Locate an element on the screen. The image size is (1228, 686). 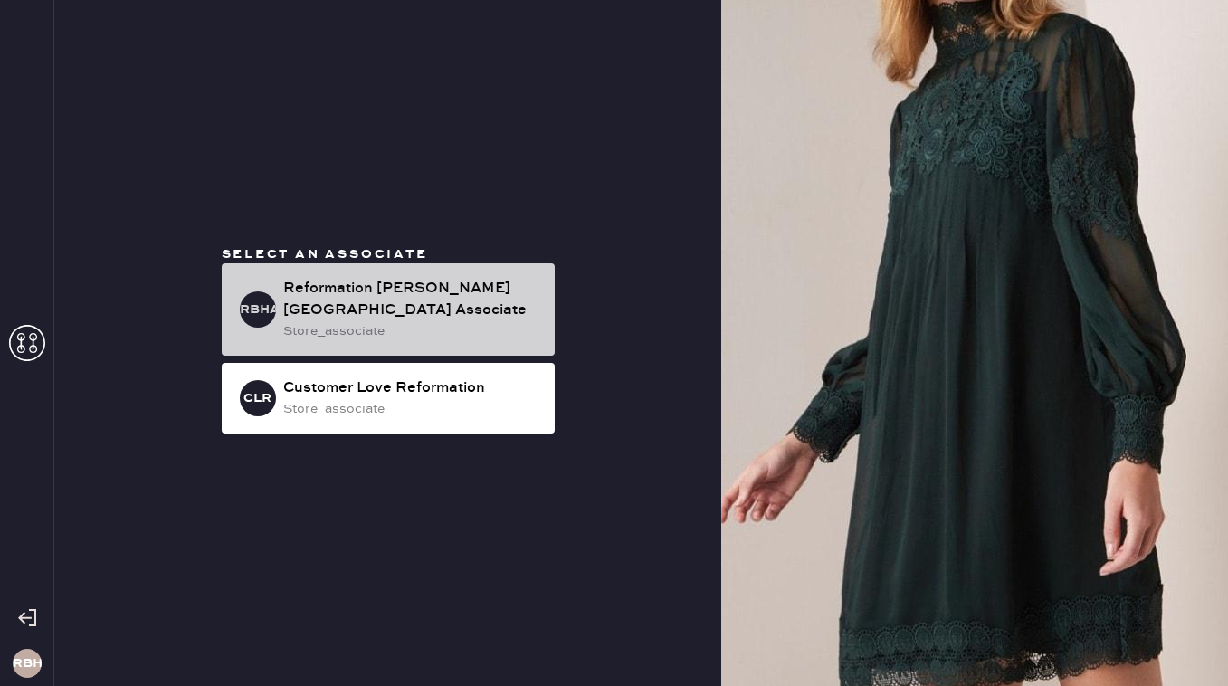
h3: CLR is located at coordinates (257, 398).